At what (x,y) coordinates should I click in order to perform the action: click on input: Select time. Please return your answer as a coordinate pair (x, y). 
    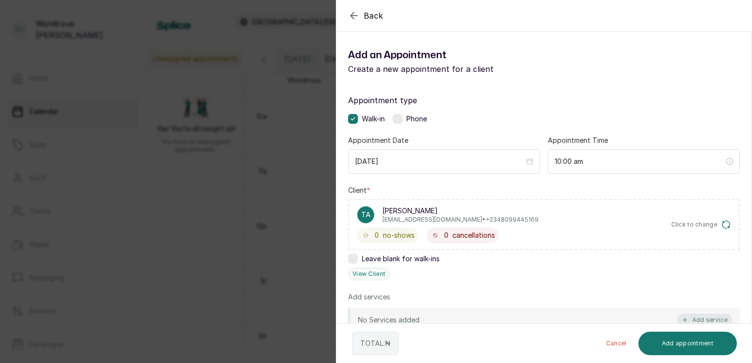
    Looking at the image, I should click on (639, 162).